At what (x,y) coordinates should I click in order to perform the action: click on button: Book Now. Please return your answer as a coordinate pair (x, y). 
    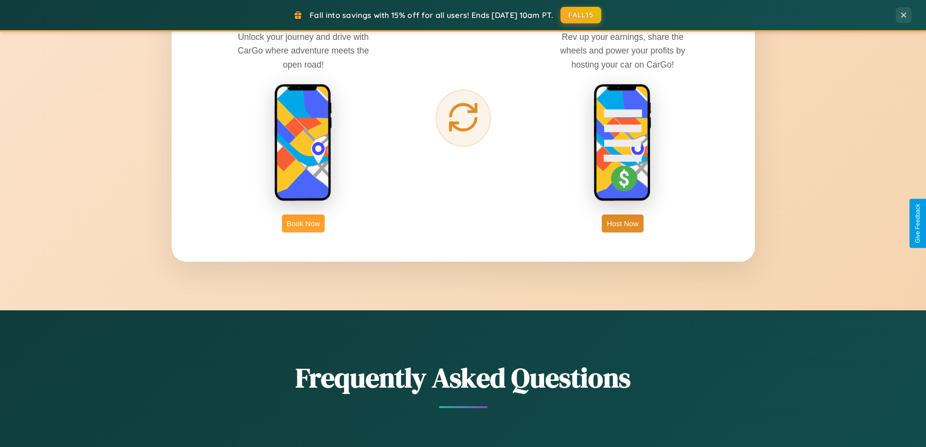
    Looking at the image, I should click on (303, 223).